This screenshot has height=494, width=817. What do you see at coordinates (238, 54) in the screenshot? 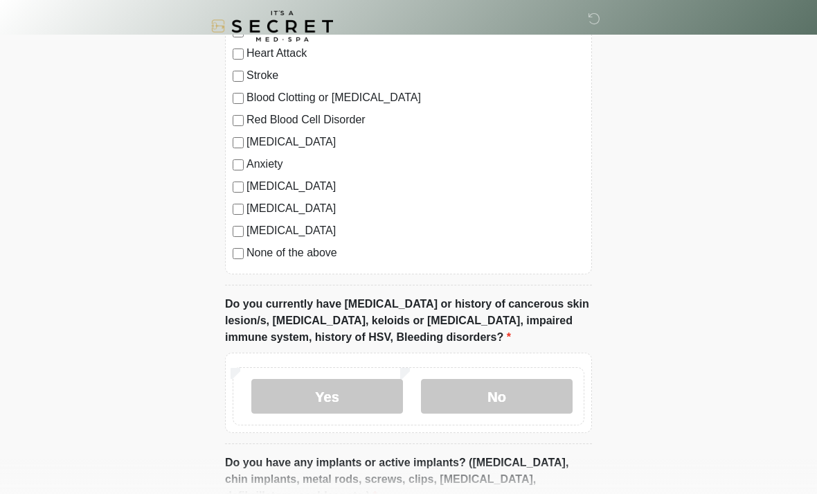
I see `input: Heart Attack` at bounding box center [238, 54].